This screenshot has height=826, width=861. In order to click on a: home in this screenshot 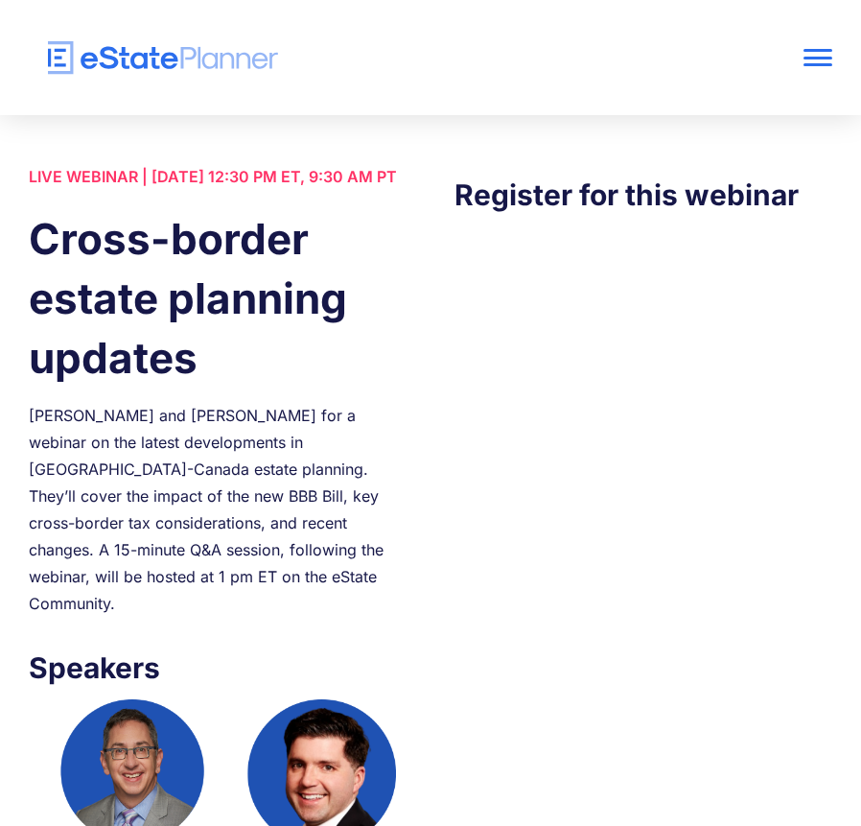, I will do `click(350, 58)`.